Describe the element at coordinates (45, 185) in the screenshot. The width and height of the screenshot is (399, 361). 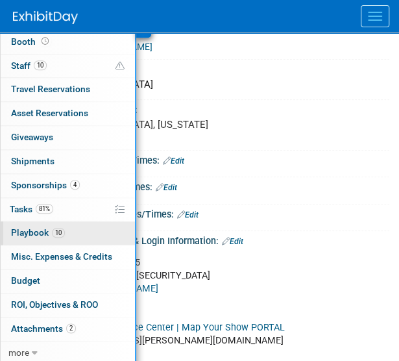
I see `span: Sponsorships` at that location.